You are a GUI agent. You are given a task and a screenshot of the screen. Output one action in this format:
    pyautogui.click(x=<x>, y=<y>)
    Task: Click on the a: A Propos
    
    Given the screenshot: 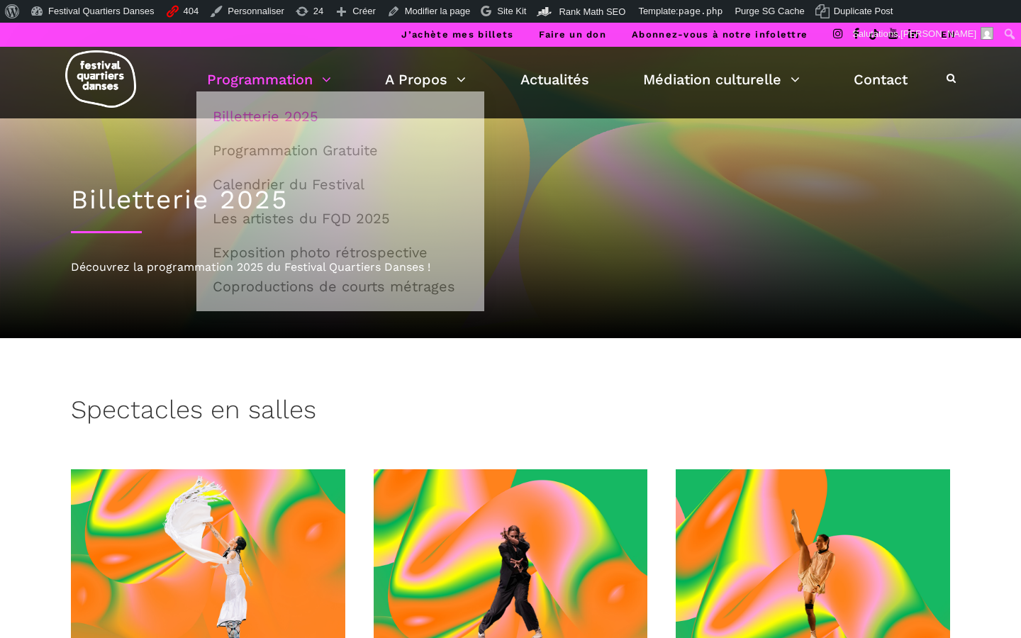 What is the action you would take?
    pyautogui.click(x=425, y=79)
    